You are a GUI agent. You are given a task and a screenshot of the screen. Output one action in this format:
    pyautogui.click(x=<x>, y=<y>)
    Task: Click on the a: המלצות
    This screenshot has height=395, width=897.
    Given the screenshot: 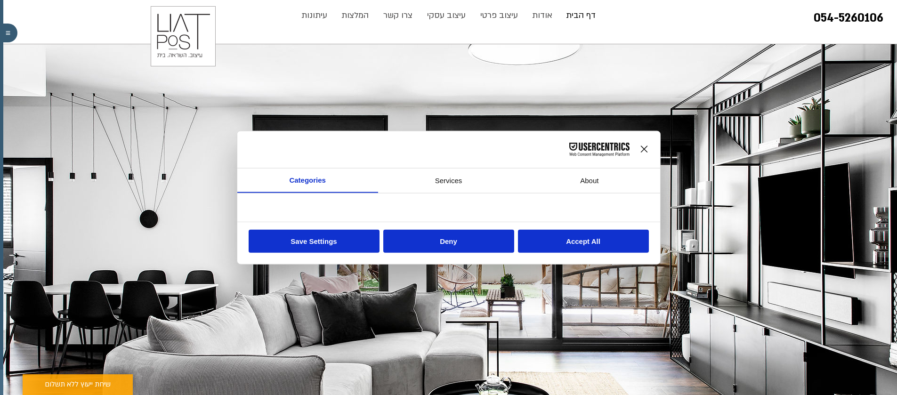 What is the action you would take?
    pyautogui.click(x=355, y=16)
    